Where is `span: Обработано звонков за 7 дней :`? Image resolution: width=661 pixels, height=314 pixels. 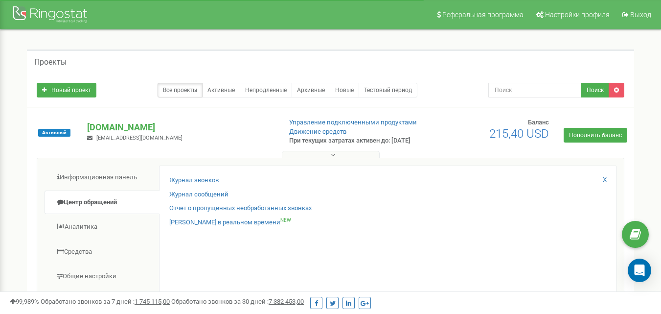
span: Обработано звонков за 7 дней : is located at coordinates (105, 301).